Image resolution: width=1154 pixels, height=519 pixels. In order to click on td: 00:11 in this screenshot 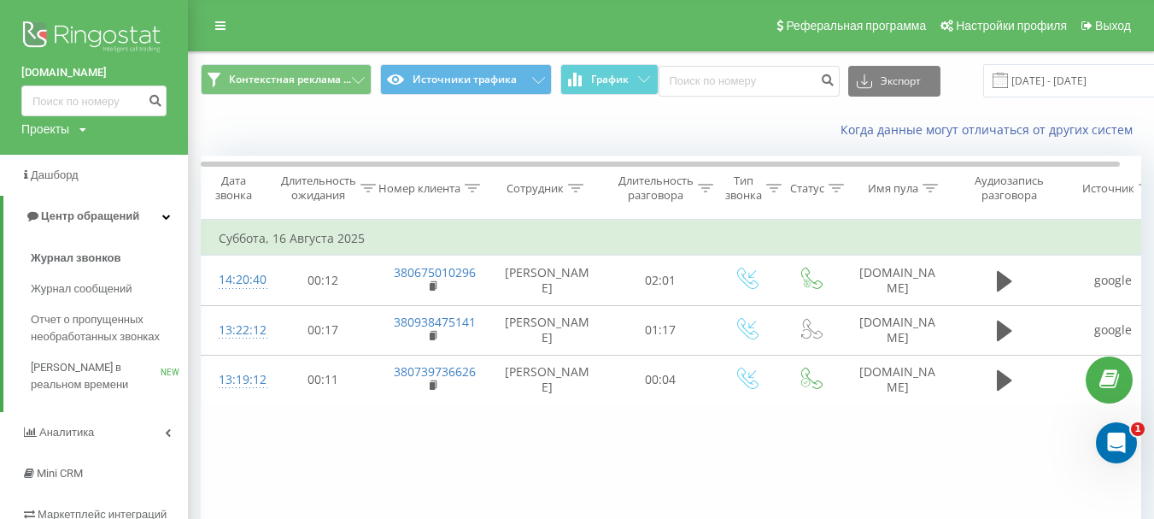, I will do `click(323, 379)`.